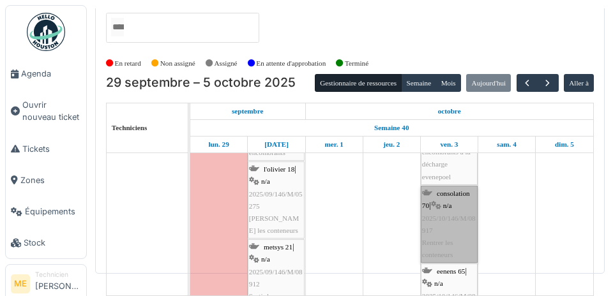  I want to click on a: 5 octobre 2025, so click(564, 144).